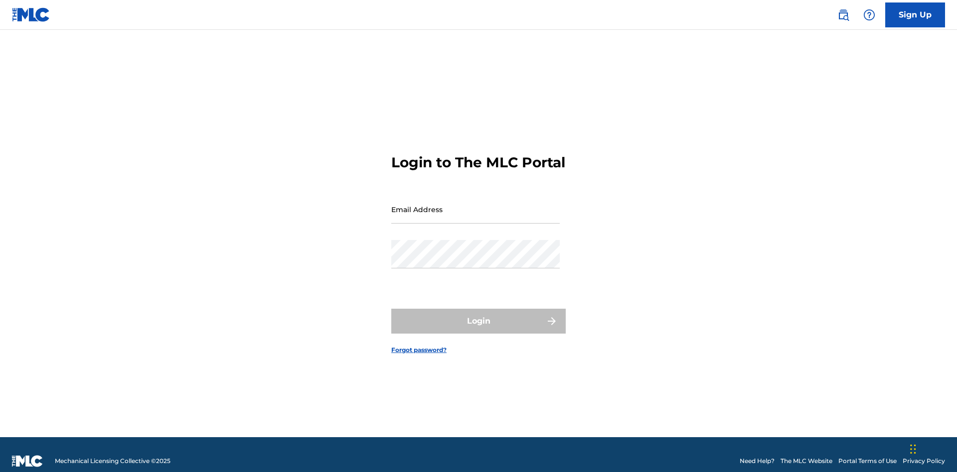  I want to click on a: Public Search, so click(843, 15).